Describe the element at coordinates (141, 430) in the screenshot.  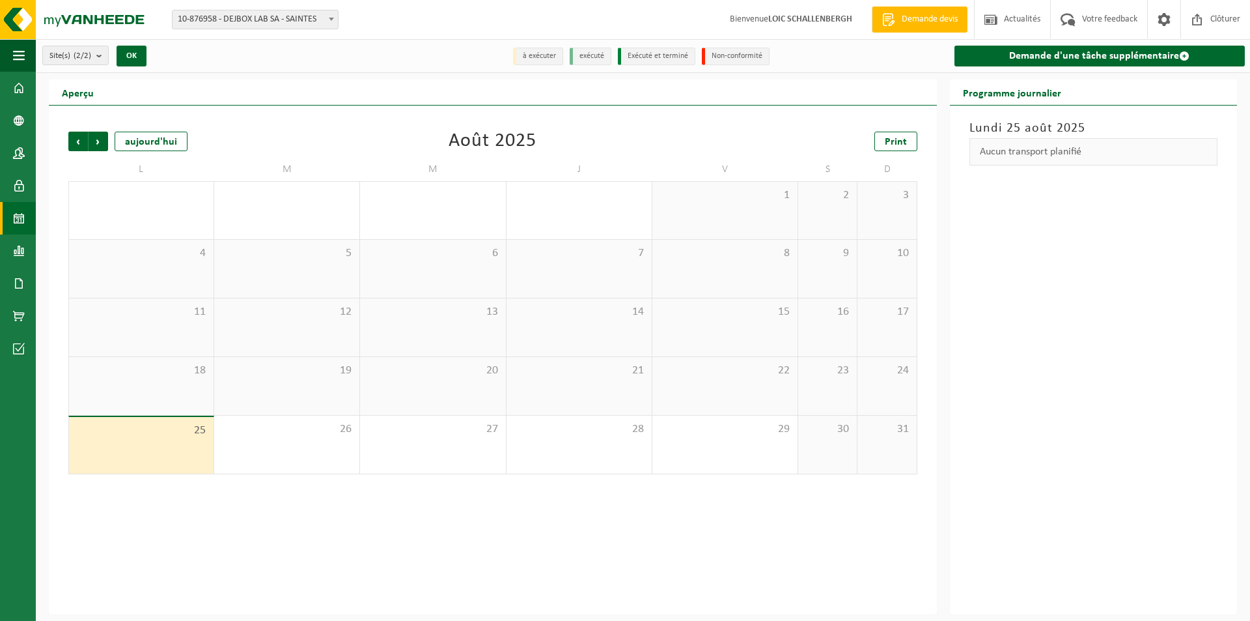
I see `span: 25` at that location.